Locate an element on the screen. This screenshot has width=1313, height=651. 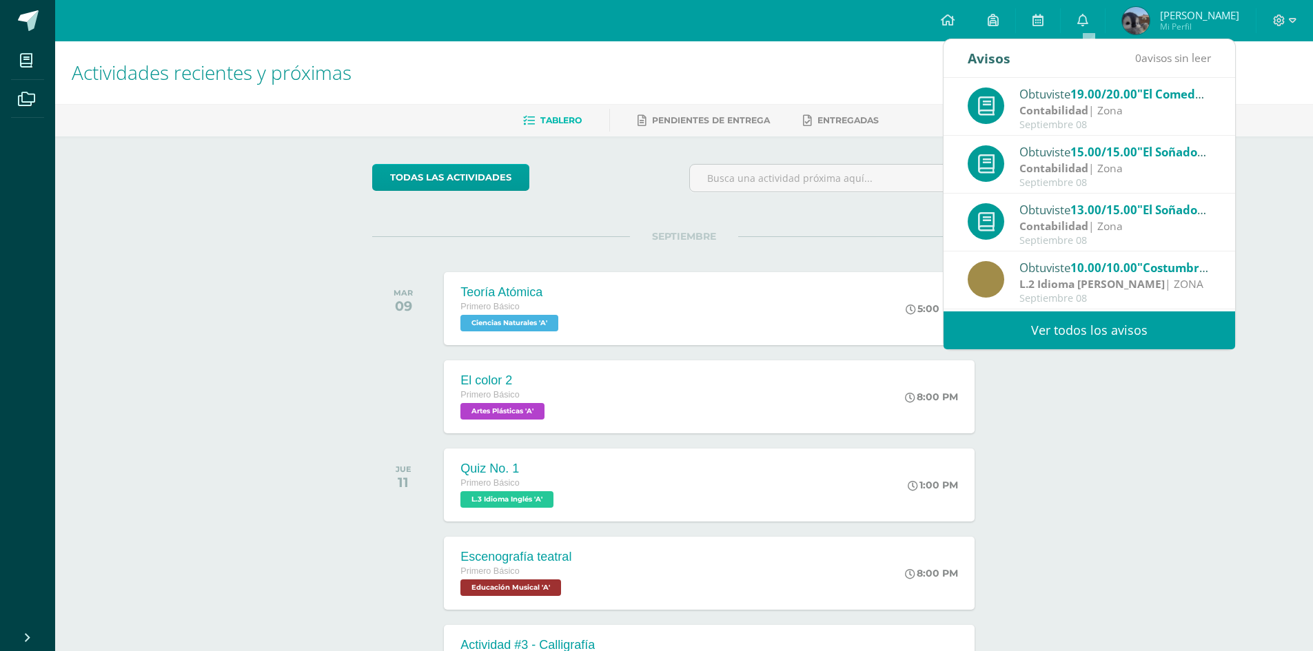
div: | ZONA is located at coordinates (1115, 284).